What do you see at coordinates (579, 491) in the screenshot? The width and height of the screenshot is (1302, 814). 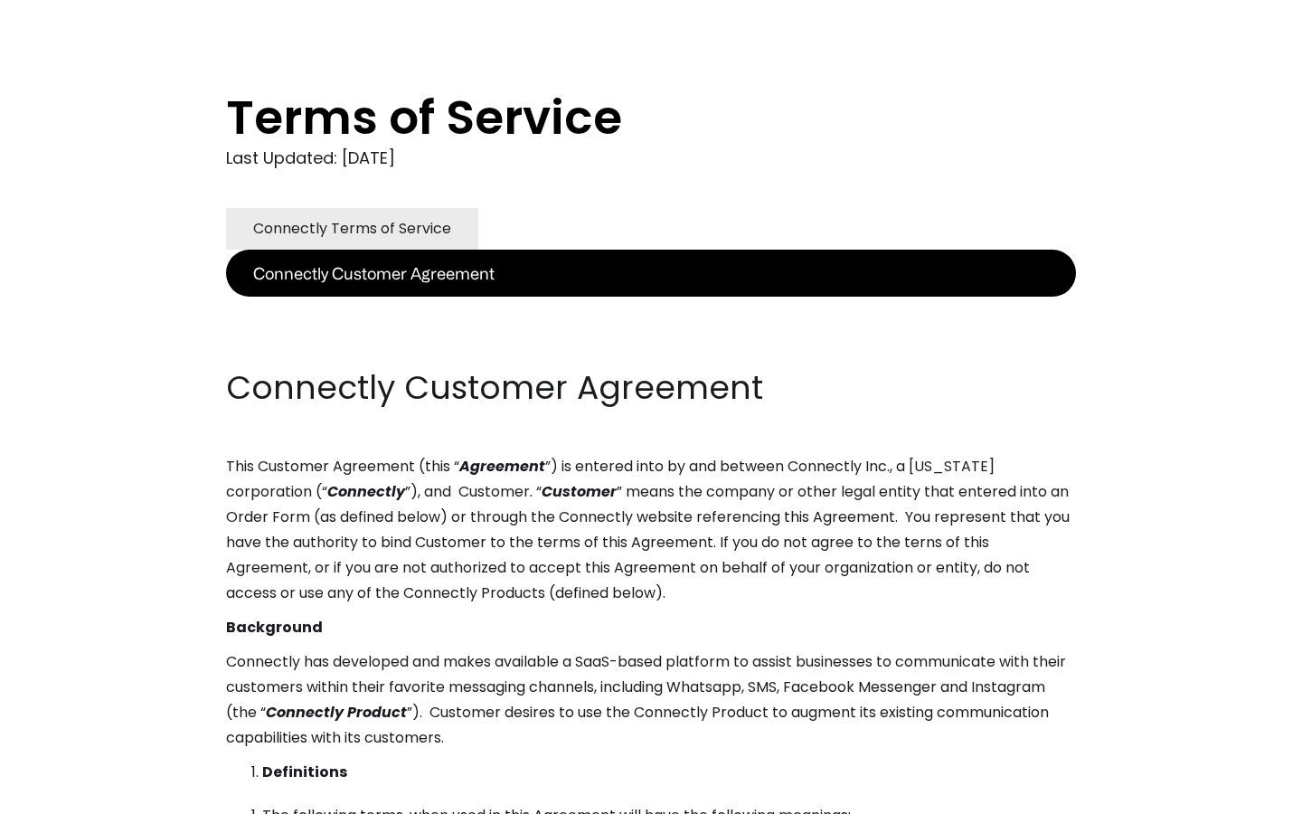 I see `em: Customer` at bounding box center [579, 491].